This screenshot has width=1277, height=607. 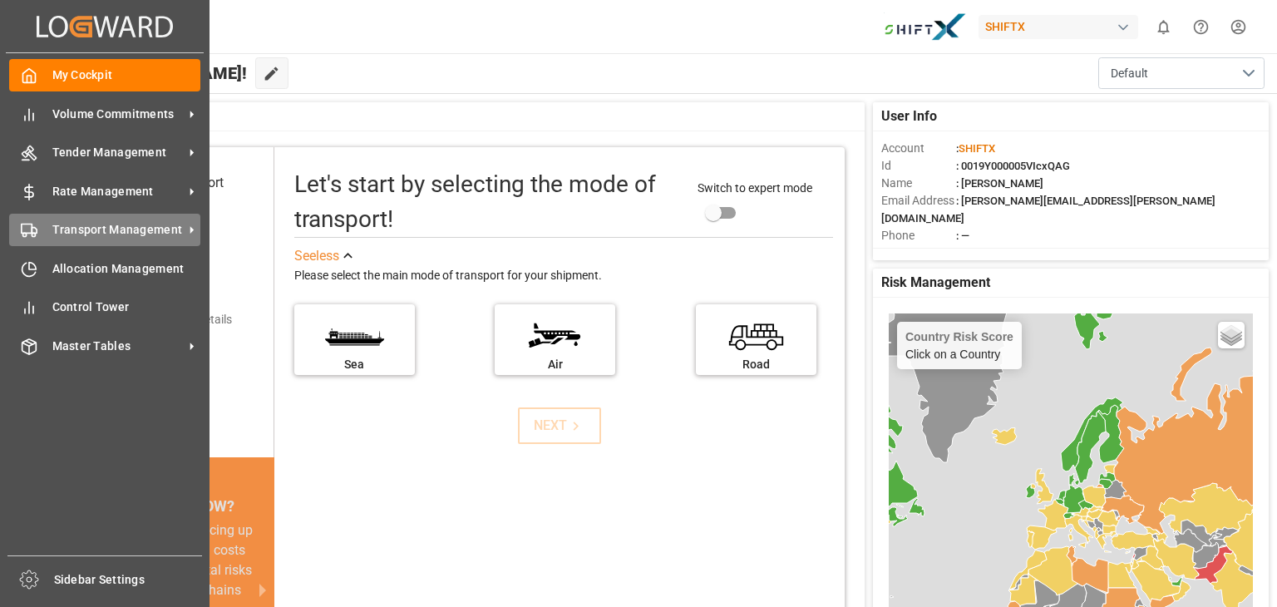 I want to click on img: Bildschirmfoto%202024-11-13%20um%2009.31.44.png_1731487080.png, so click(x=925, y=27).